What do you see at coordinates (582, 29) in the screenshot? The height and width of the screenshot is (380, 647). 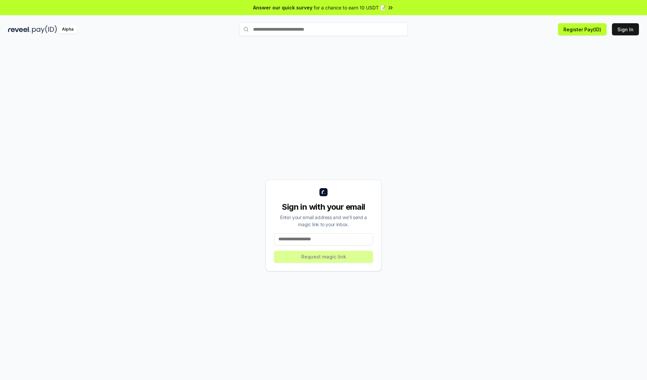 I see `button: Register Pay(ID)` at bounding box center [582, 29].